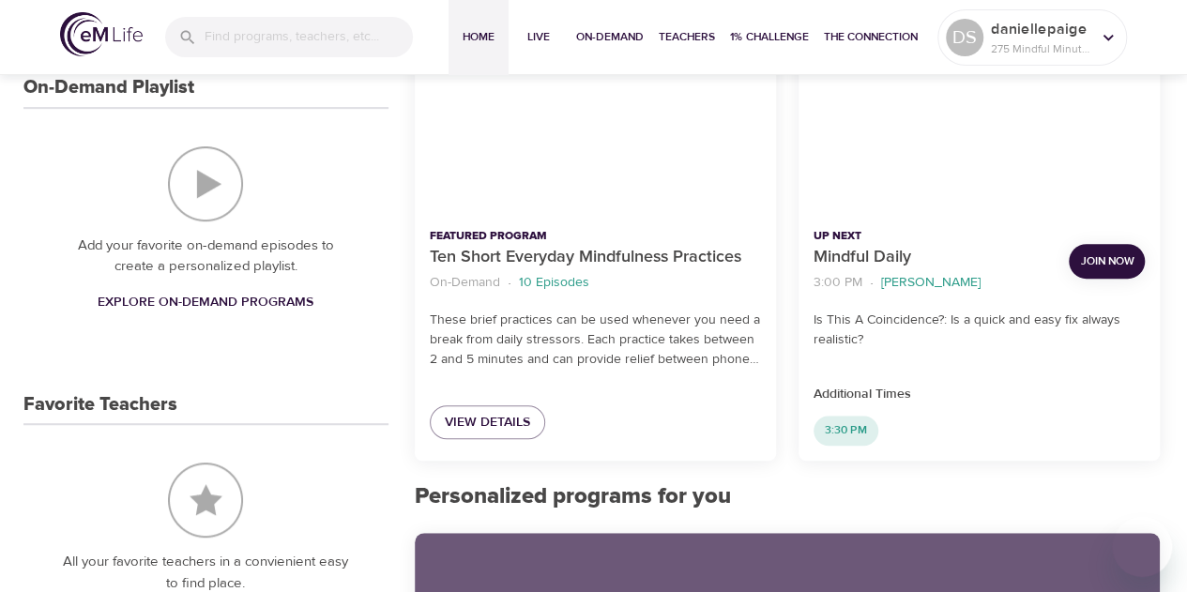  I want to click on div: DS, so click(965, 38).